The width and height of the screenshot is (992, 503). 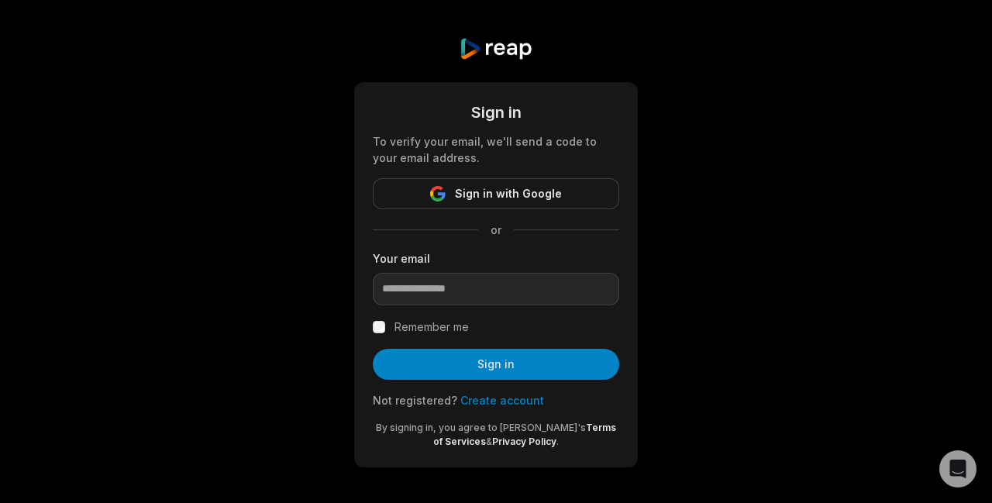 What do you see at coordinates (495, 49) in the screenshot?
I see `img: reap` at bounding box center [495, 49].